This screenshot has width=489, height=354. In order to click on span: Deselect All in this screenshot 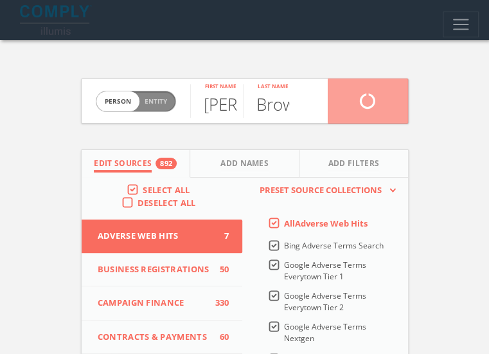, I will do `click(167, 203)`.